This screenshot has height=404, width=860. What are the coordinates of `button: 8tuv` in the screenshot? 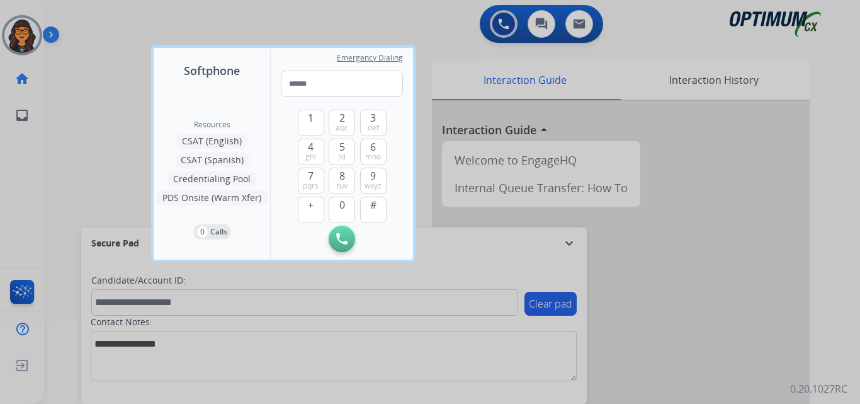 It's located at (342, 181).